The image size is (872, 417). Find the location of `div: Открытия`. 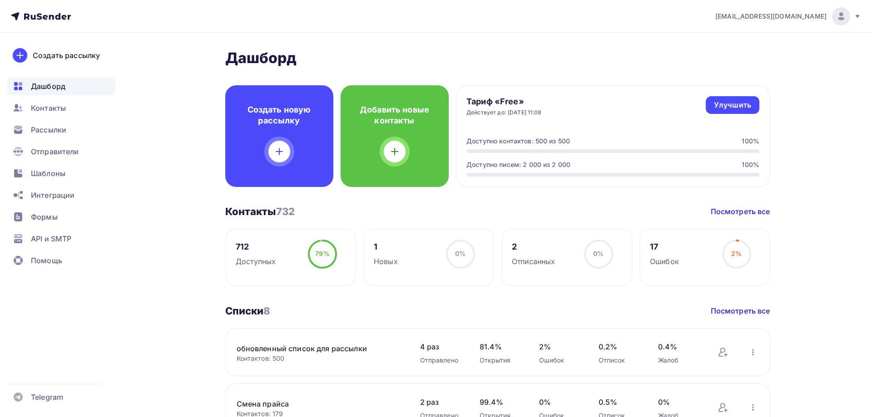

div: Открытия is located at coordinates (500, 360).